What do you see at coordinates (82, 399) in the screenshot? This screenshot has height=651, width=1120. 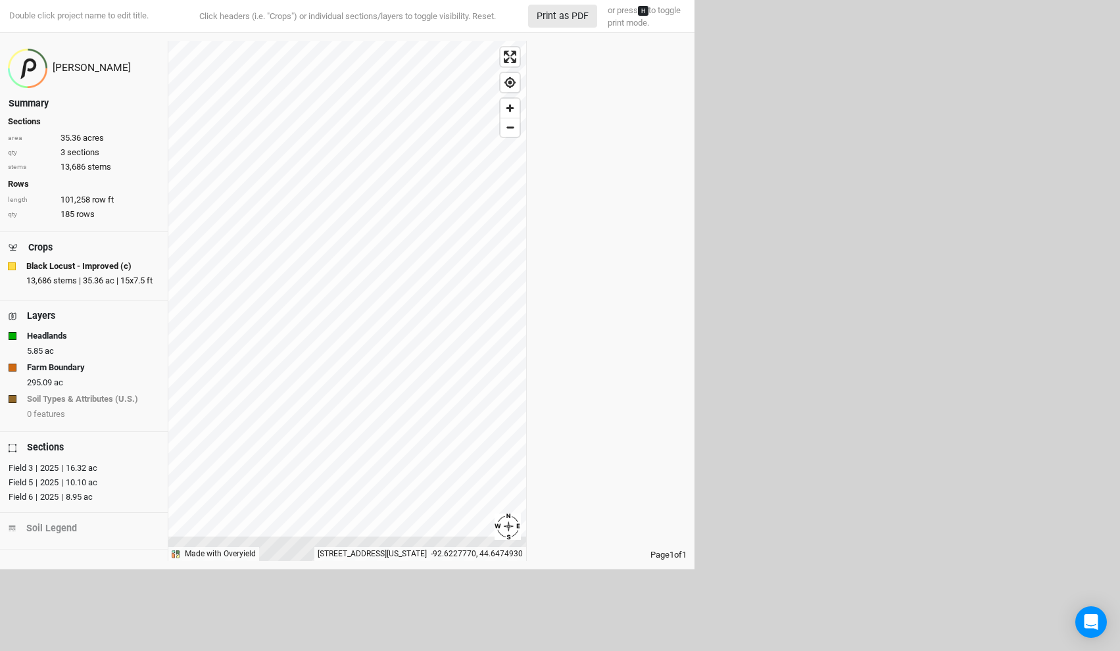 I see `strong: Soil Types & Attributes (U.S.)` at bounding box center [82, 399].